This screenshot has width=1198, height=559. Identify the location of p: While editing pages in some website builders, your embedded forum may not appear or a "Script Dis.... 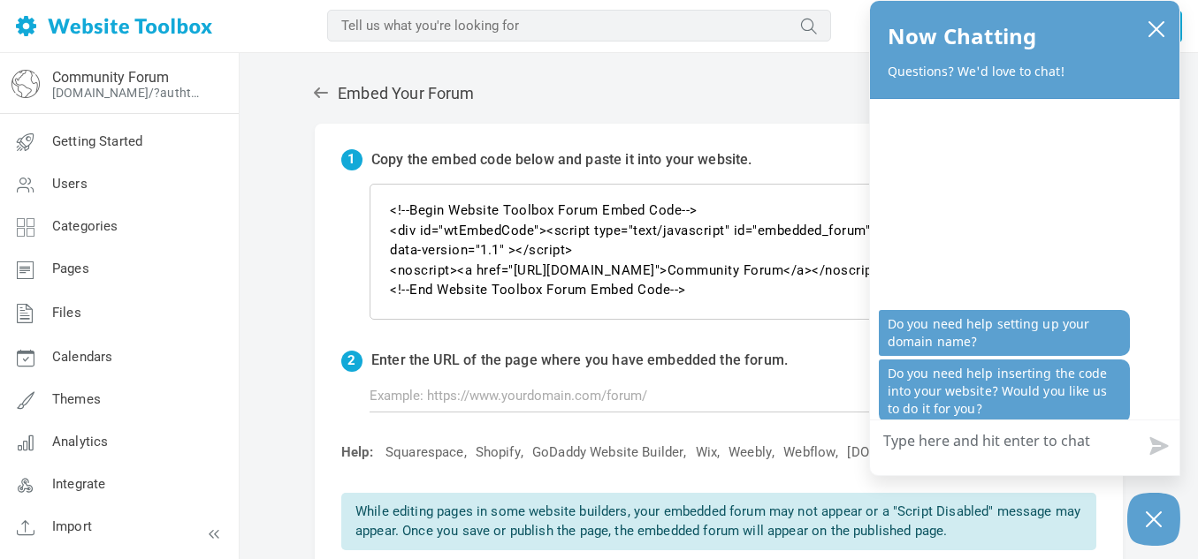
(719, 521).